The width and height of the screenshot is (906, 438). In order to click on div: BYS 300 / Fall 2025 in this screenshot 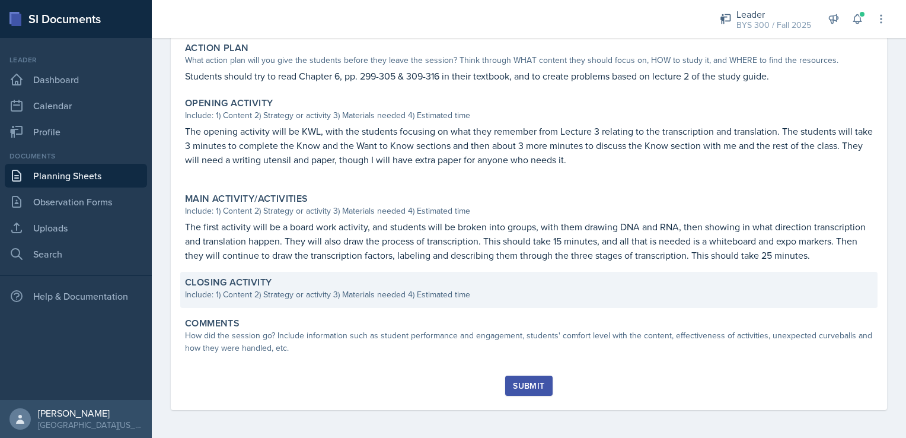, I will do `click(774, 25)`.